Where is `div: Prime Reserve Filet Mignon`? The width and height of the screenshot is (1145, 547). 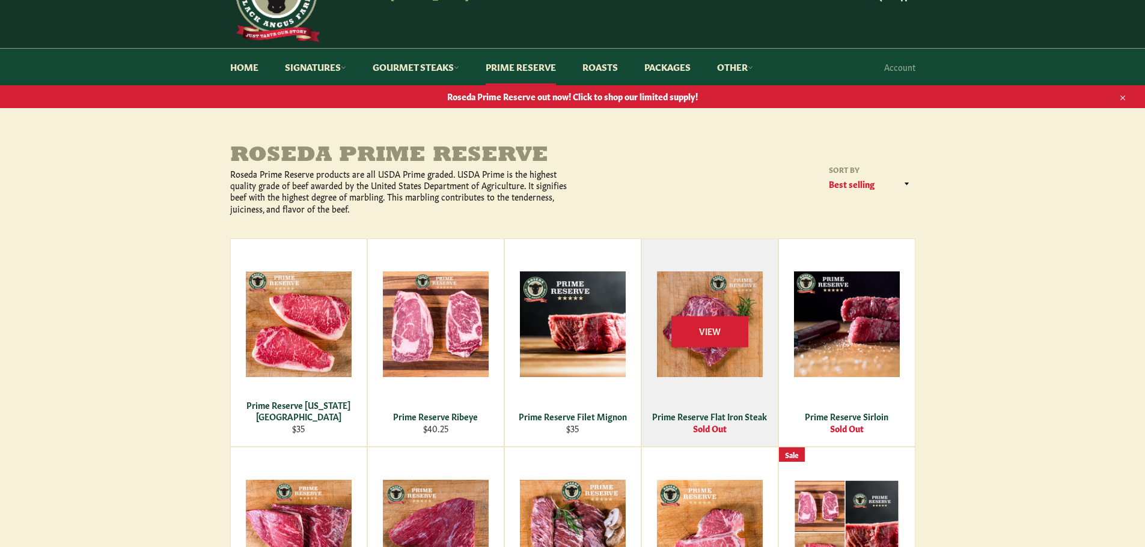
div: Prime Reserve Filet Mignon is located at coordinates (572, 416).